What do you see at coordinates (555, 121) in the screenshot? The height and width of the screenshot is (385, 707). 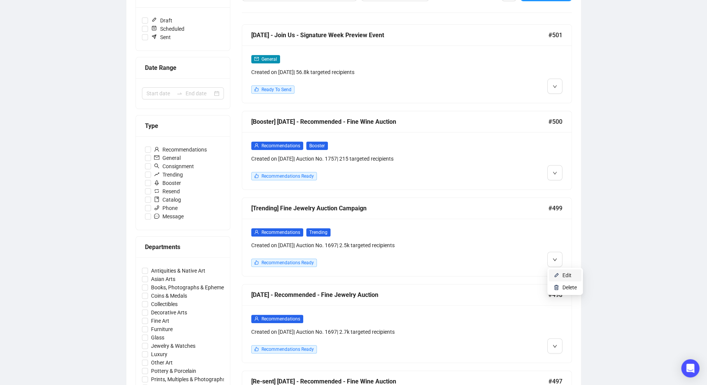 I see `span: #500` at bounding box center [555, 121].